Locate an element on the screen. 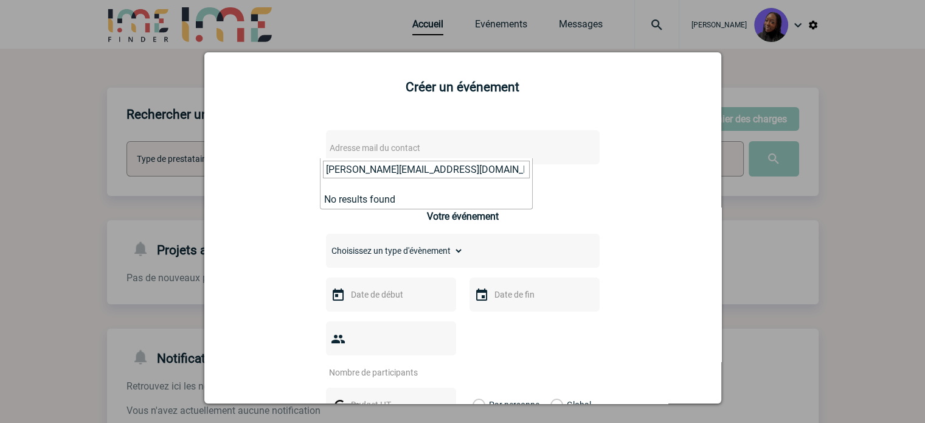 This screenshot has height=423, width=925. label: Global is located at coordinates (554, 404).